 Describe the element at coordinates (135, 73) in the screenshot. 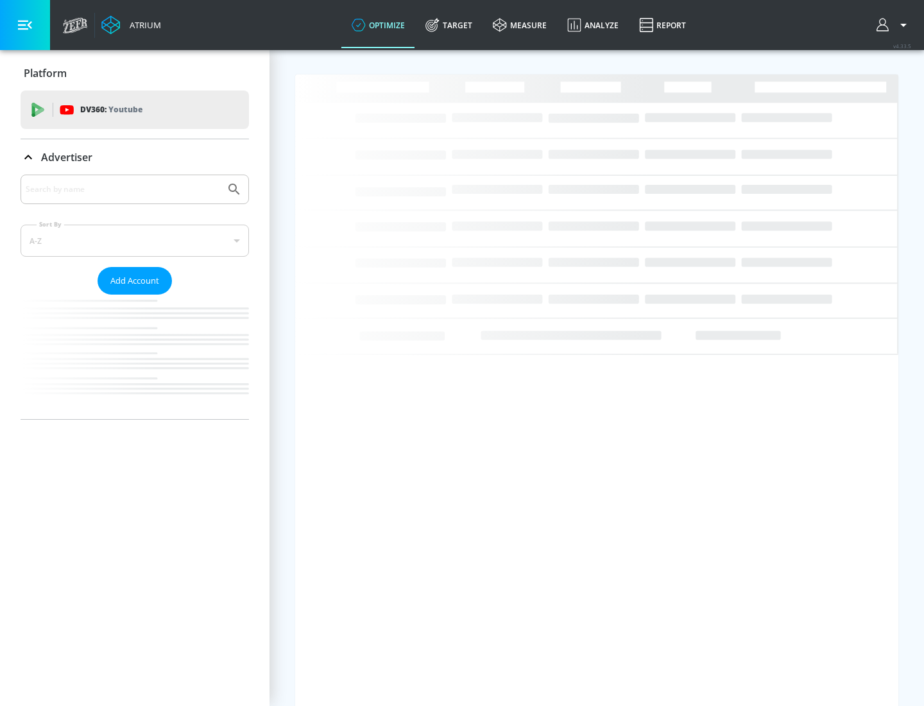

I see `div: Platform` at that location.